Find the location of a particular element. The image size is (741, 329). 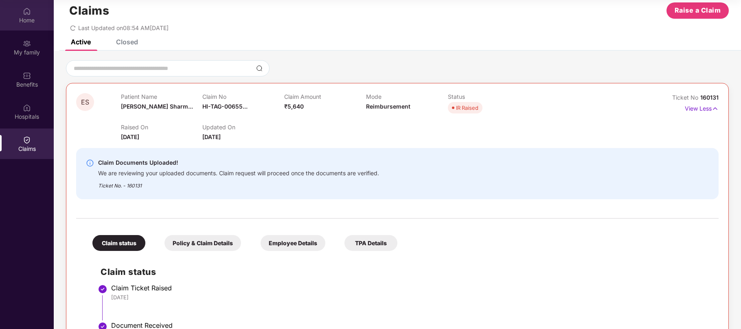

img: svg+xml;base64,PHN2ZyBpZD0iQmVuZWZpdHMiIHhtbG5zPSJodHRwOi8vd3d3LnczLm9yZy8yMDAwL3N2ZyIgd2lkdGg9Ij... is located at coordinates (27, 76).